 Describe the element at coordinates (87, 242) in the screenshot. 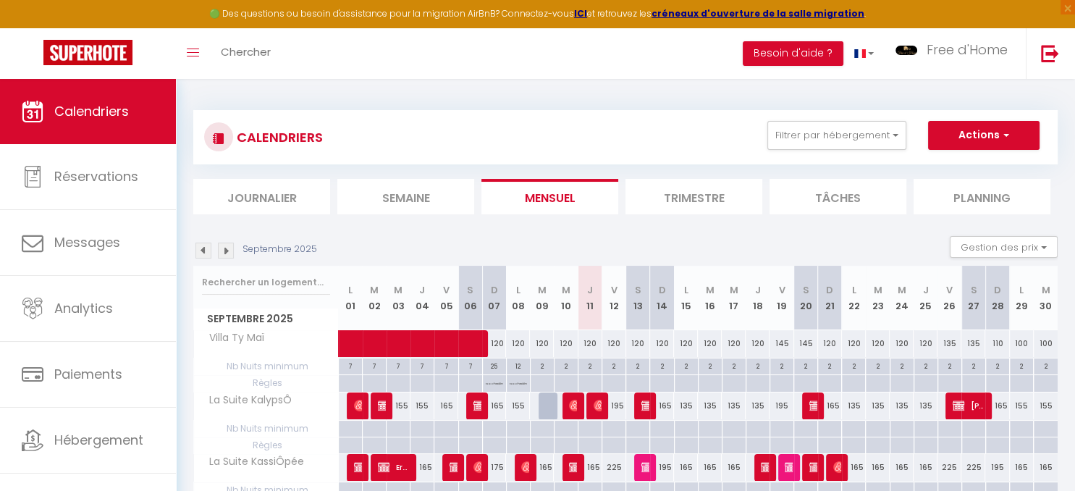

I see `span: Messages` at that location.